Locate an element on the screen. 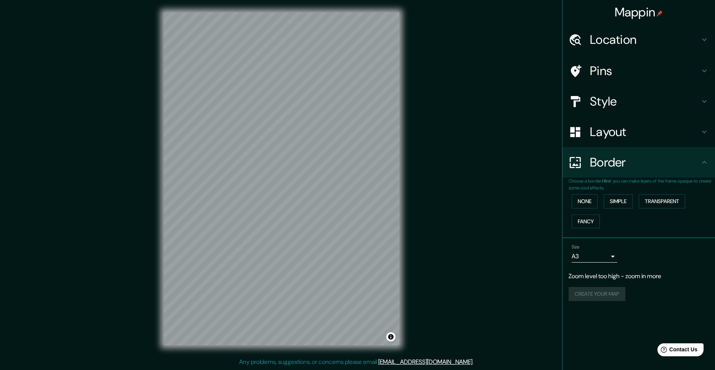 This screenshot has height=370, width=715. button: None is located at coordinates (584, 201).